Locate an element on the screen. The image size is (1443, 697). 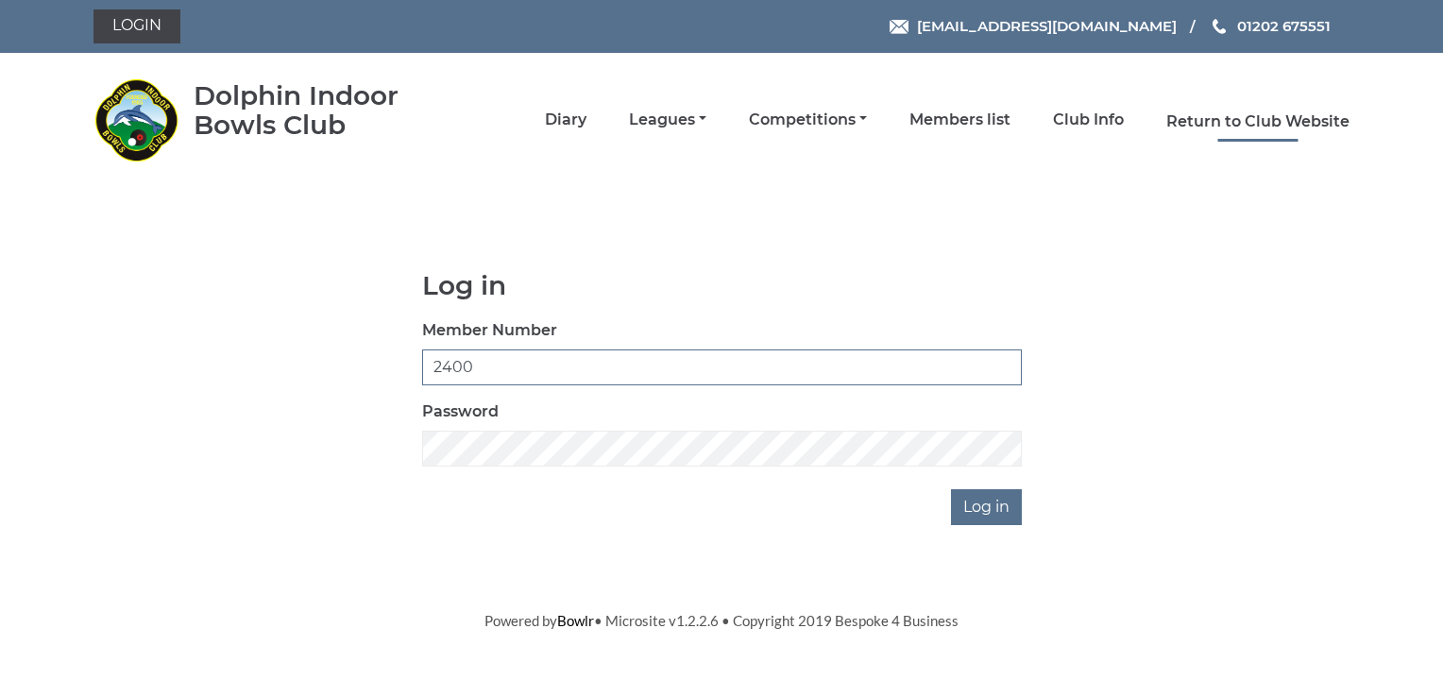
input: Log in is located at coordinates (986, 507).